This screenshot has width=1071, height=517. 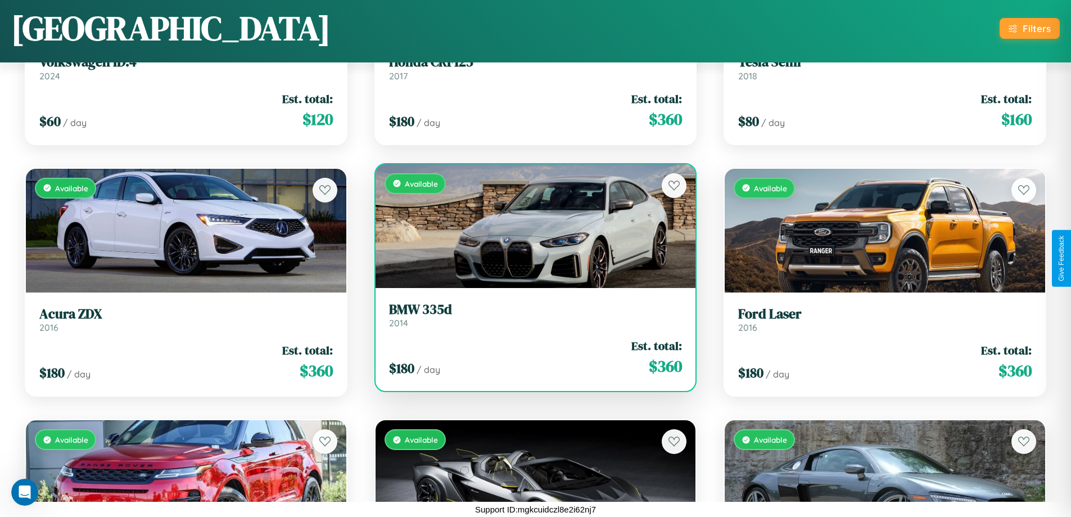 What do you see at coordinates (885, 62) in the screenshot?
I see `h3: Tesla Semi` at bounding box center [885, 62].